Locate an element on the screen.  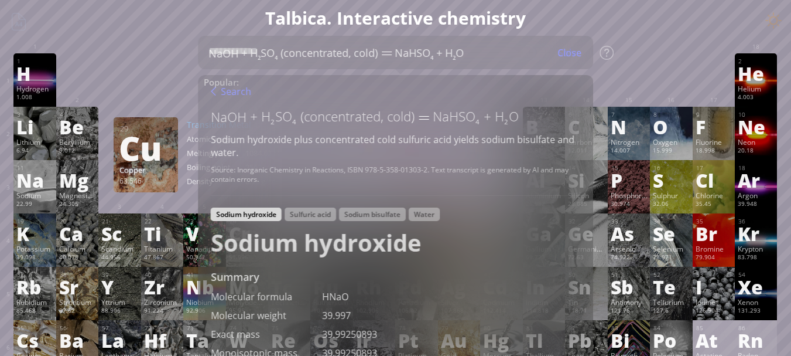
div: 38 is located at coordinates (77, 274).